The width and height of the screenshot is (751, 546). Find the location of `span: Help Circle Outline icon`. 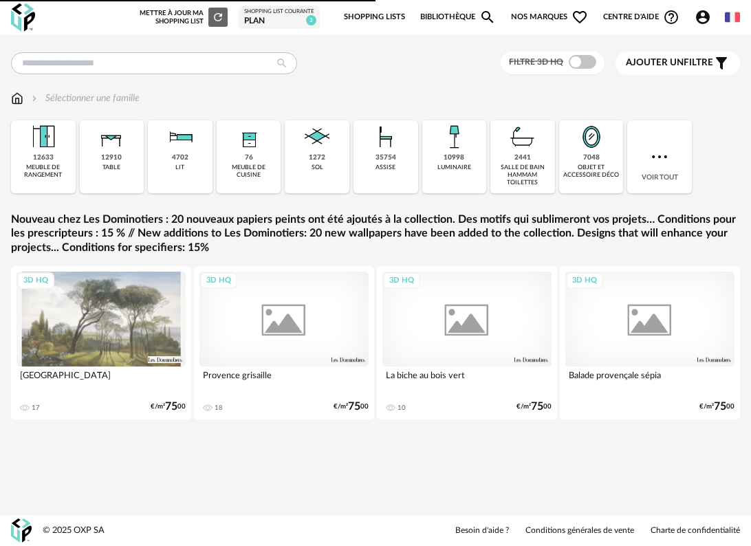

span: Help Circle Outline icon is located at coordinates (671, 17).